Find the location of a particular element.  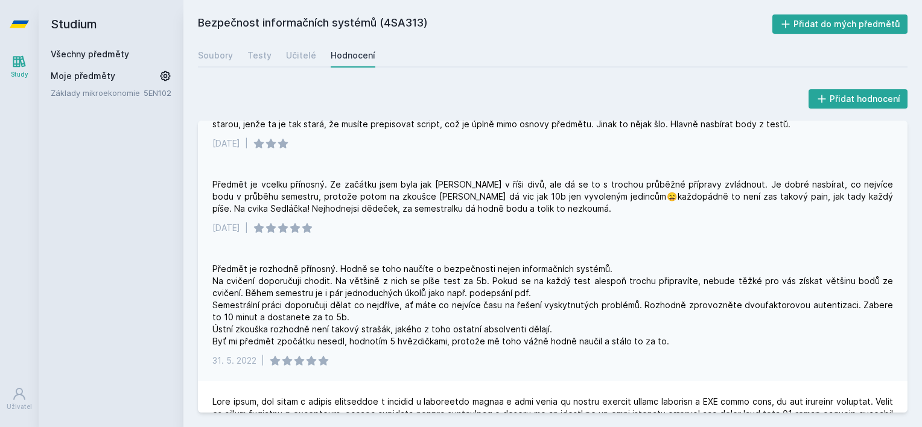

a: Testy is located at coordinates (260, 56).